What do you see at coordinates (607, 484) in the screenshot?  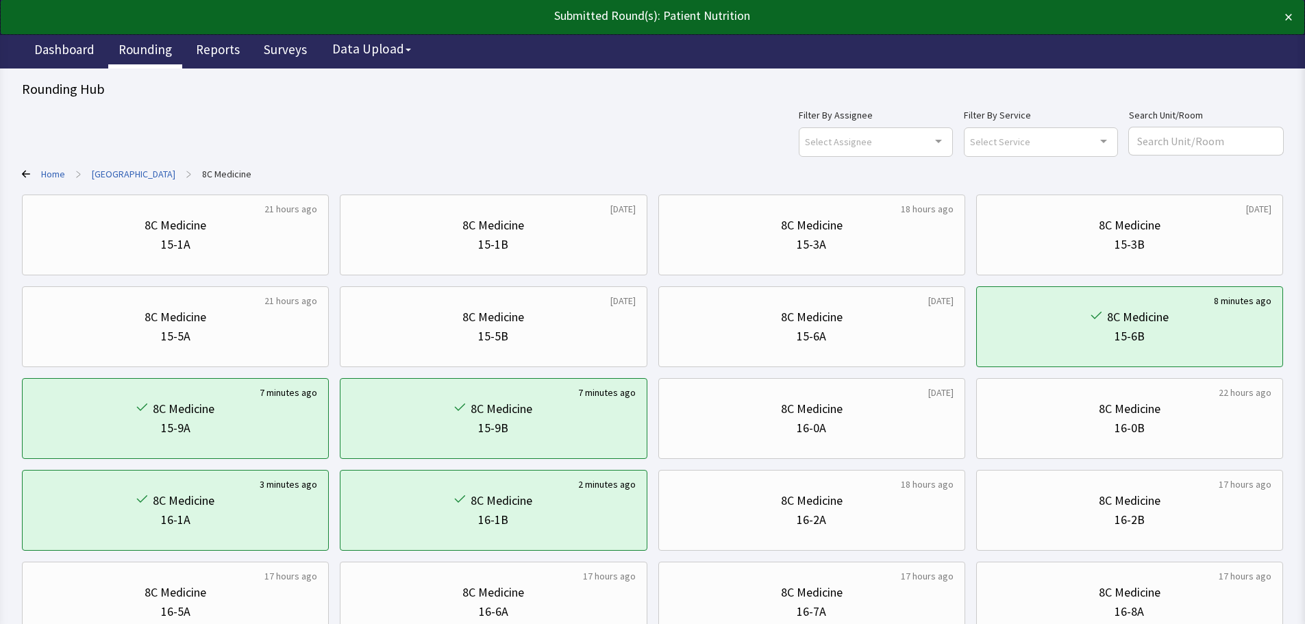 I see `div: 2 minutes ago` at bounding box center [607, 484].